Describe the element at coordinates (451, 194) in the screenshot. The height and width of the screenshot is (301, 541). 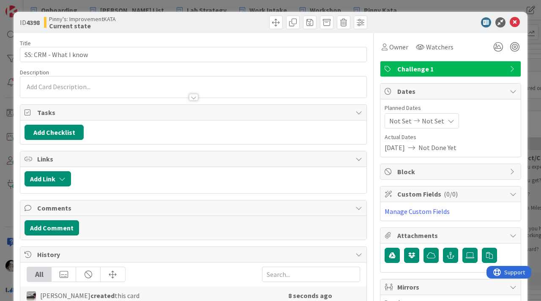
I see `span: ( 0/0 )` at that location.